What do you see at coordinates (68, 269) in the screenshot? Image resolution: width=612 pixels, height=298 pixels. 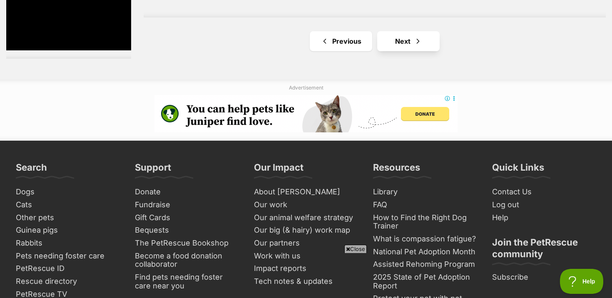 I see `a: PetRescue ID` at bounding box center [68, 269].